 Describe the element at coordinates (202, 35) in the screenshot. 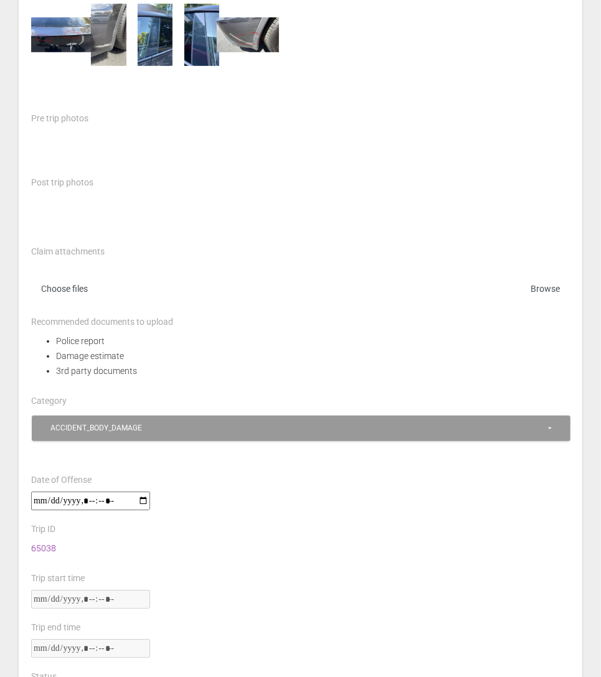

I see `img: b1eb22c0269a4855ad4fe085b3b5b91d.jpeg` at that location.